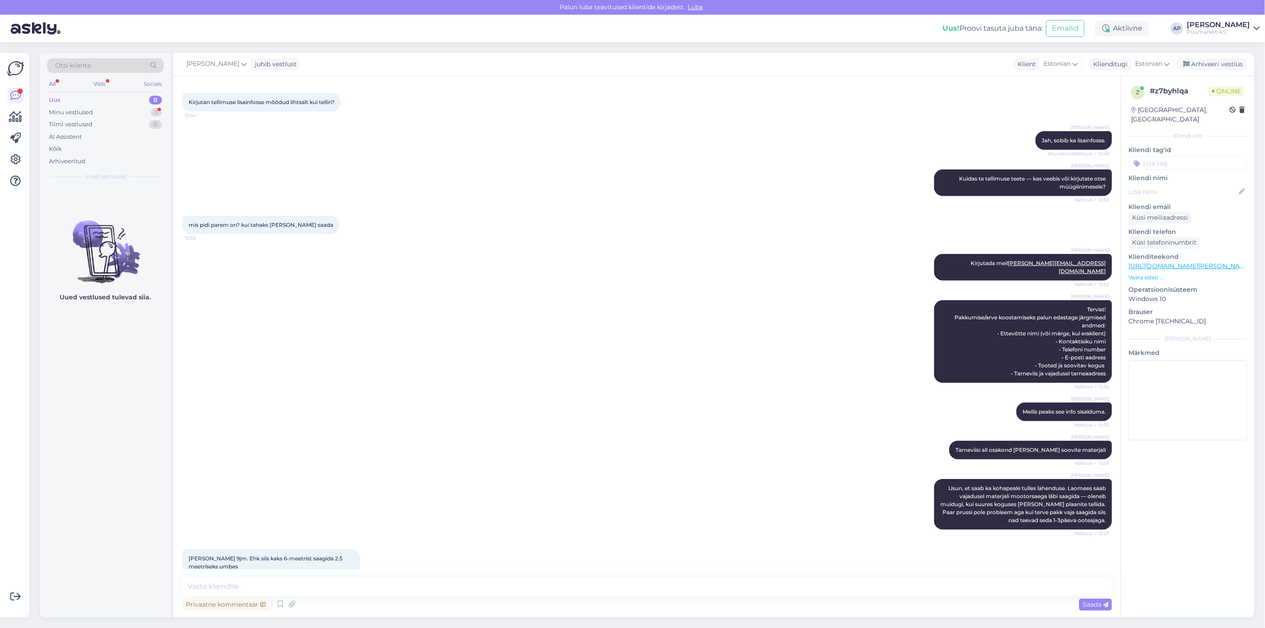 The height and width of the screenshot is (628, 1265). I want to click on div: Kliendi info, so click(1188, 136).